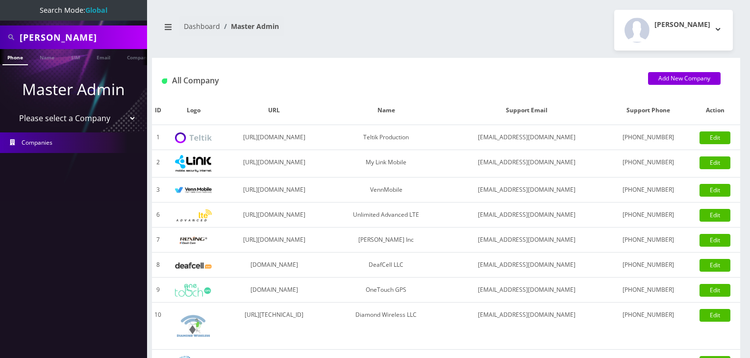 The height and width of the screenshot is (358, 750). What do you see at coordinates (648, 110) in the screenshot?
I see `th: Support Phone` at bounding box center [648, 110].